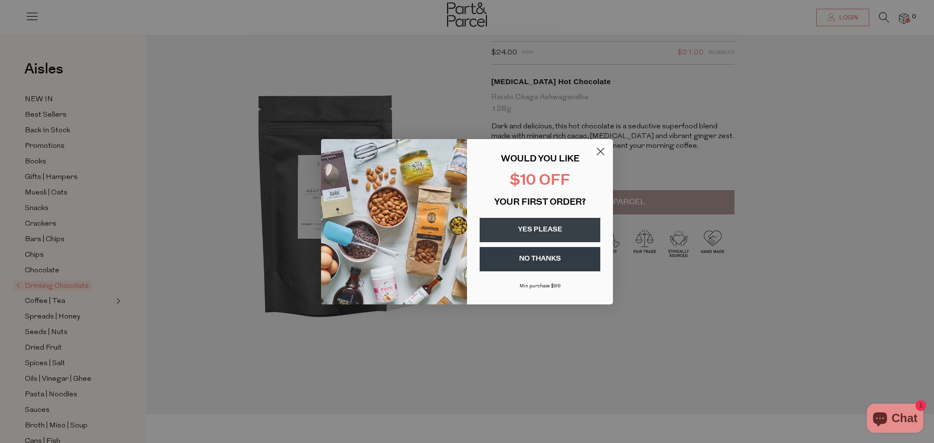  I want to click on button: Close dialog, so click(600, 151).